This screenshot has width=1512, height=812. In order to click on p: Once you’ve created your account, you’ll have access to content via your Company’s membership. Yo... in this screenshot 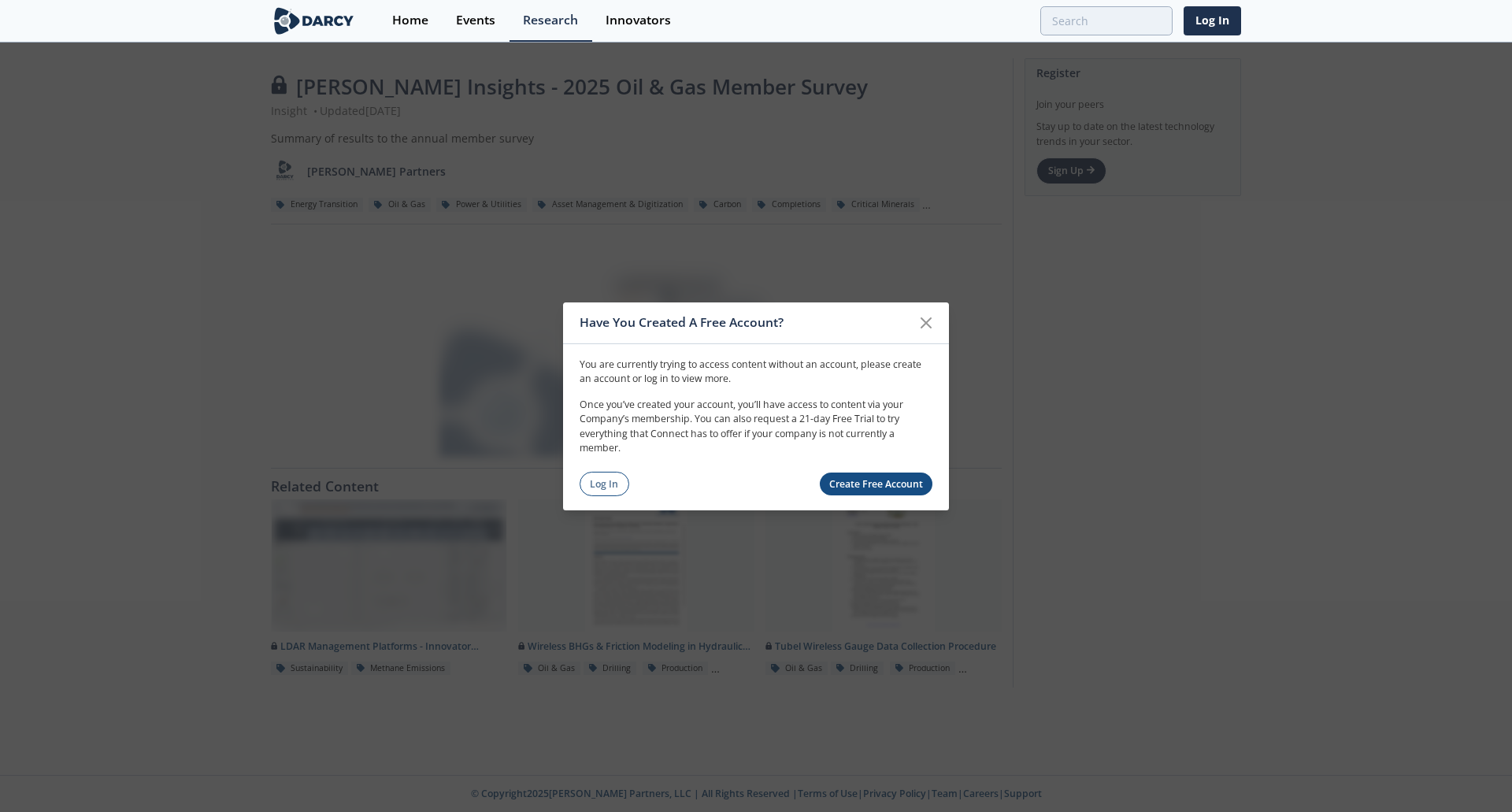, I will do `click(756, 427)`.